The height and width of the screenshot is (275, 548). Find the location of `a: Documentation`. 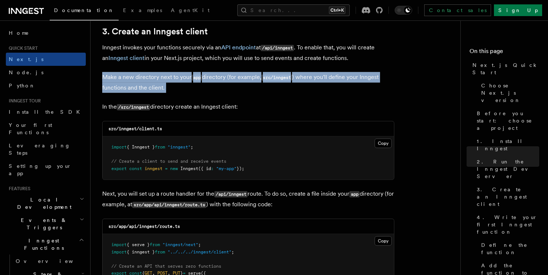

a: Documentation is located at coordinates (84, 11).